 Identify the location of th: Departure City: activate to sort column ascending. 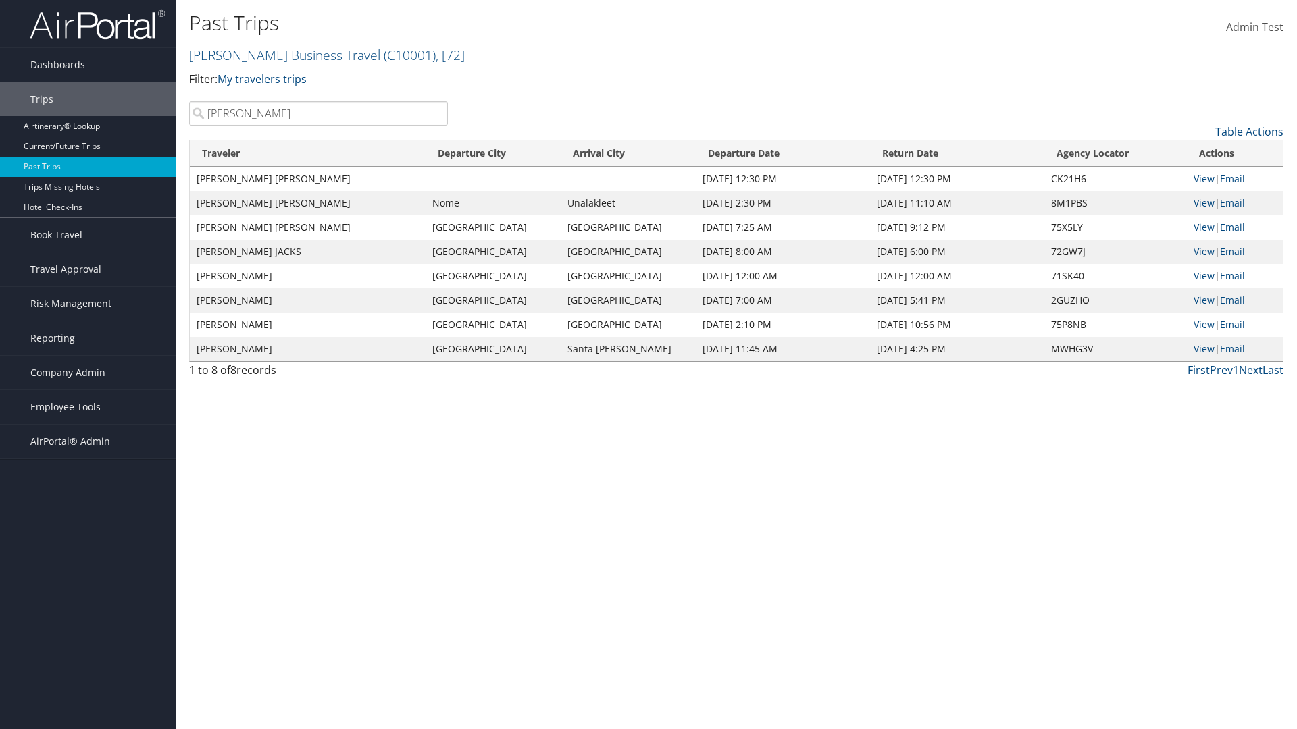
(493, 153).